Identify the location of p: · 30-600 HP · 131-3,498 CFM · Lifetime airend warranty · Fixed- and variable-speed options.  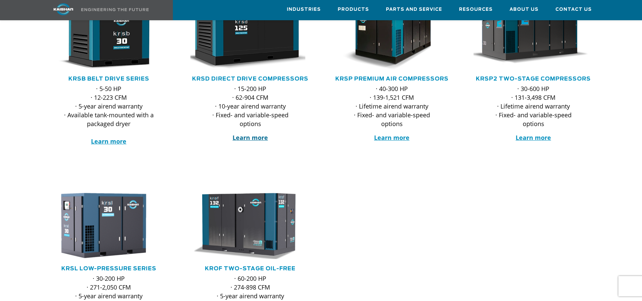
(534, 106).